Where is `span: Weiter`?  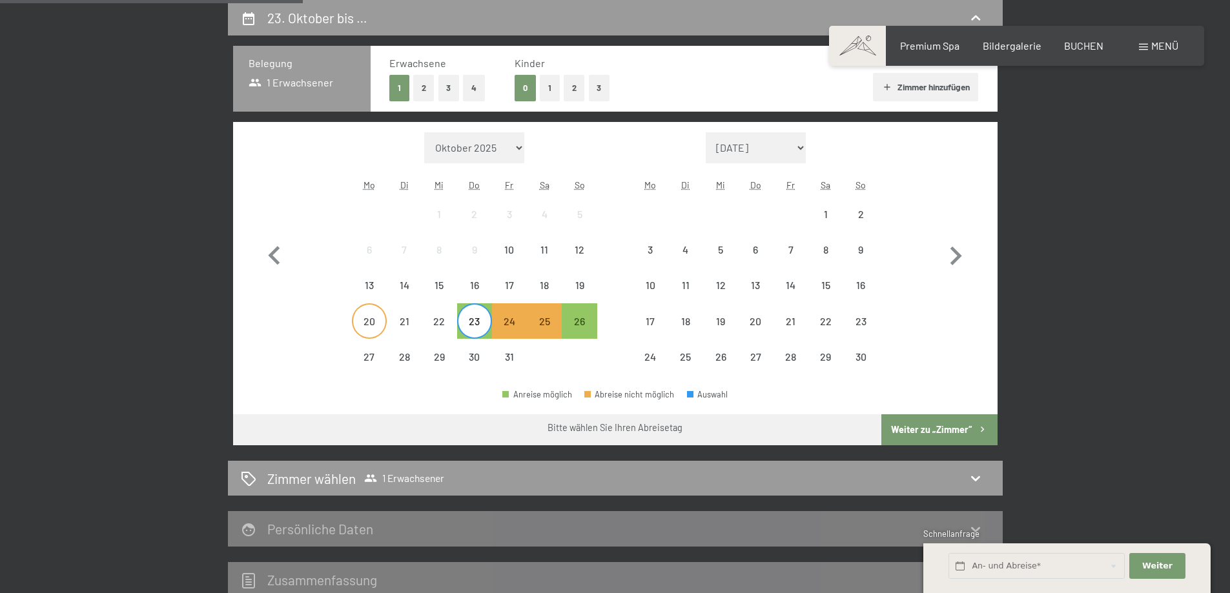
span: Weiter is located at coordinates (1157, 566).